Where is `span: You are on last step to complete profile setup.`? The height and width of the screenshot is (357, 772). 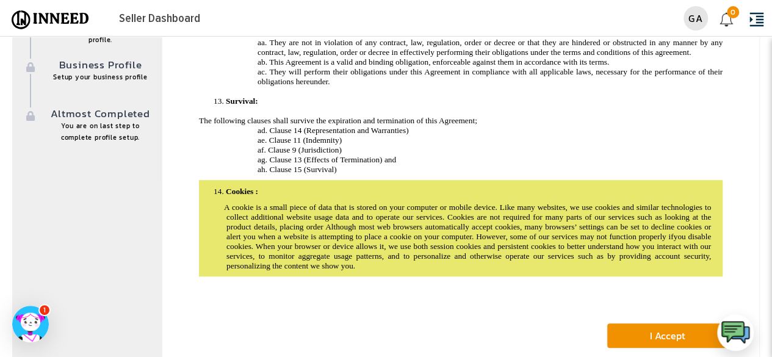 span: You are on last step to complete profile setup. is located at coordinates (100, 132).